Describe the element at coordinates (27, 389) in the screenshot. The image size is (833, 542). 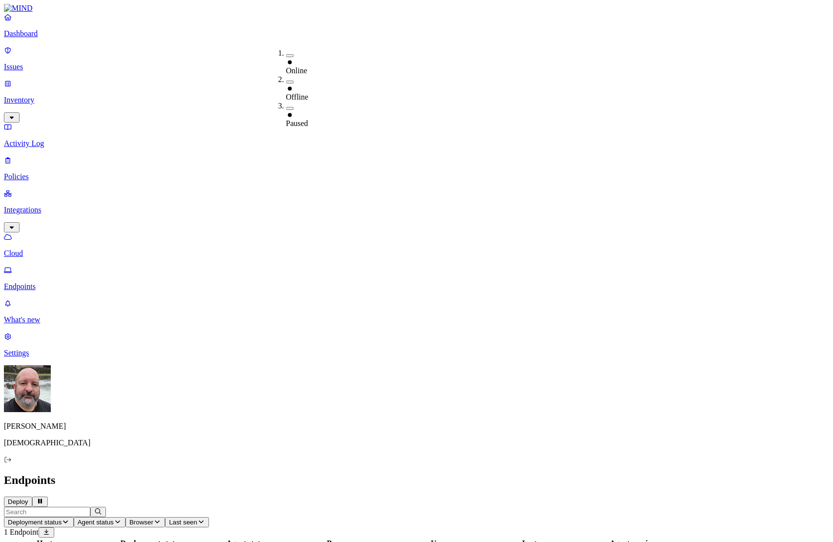
I see `img: Ben Goodstein` at that location.